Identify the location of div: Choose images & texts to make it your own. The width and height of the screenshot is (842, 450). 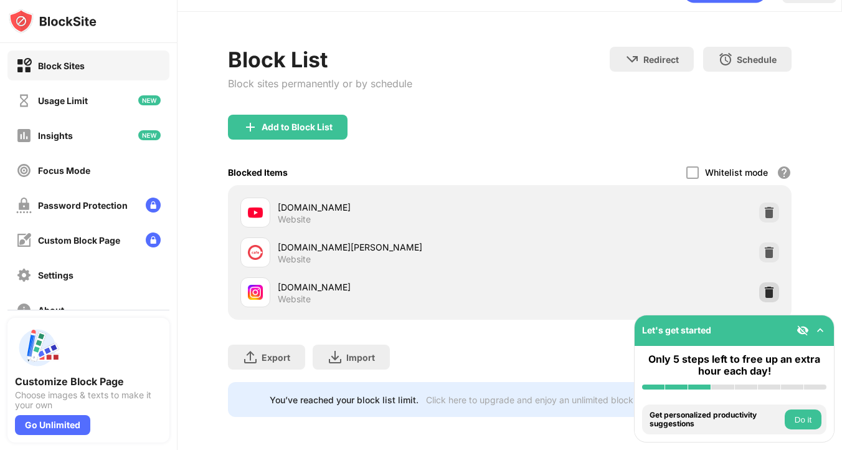
(88, 400).